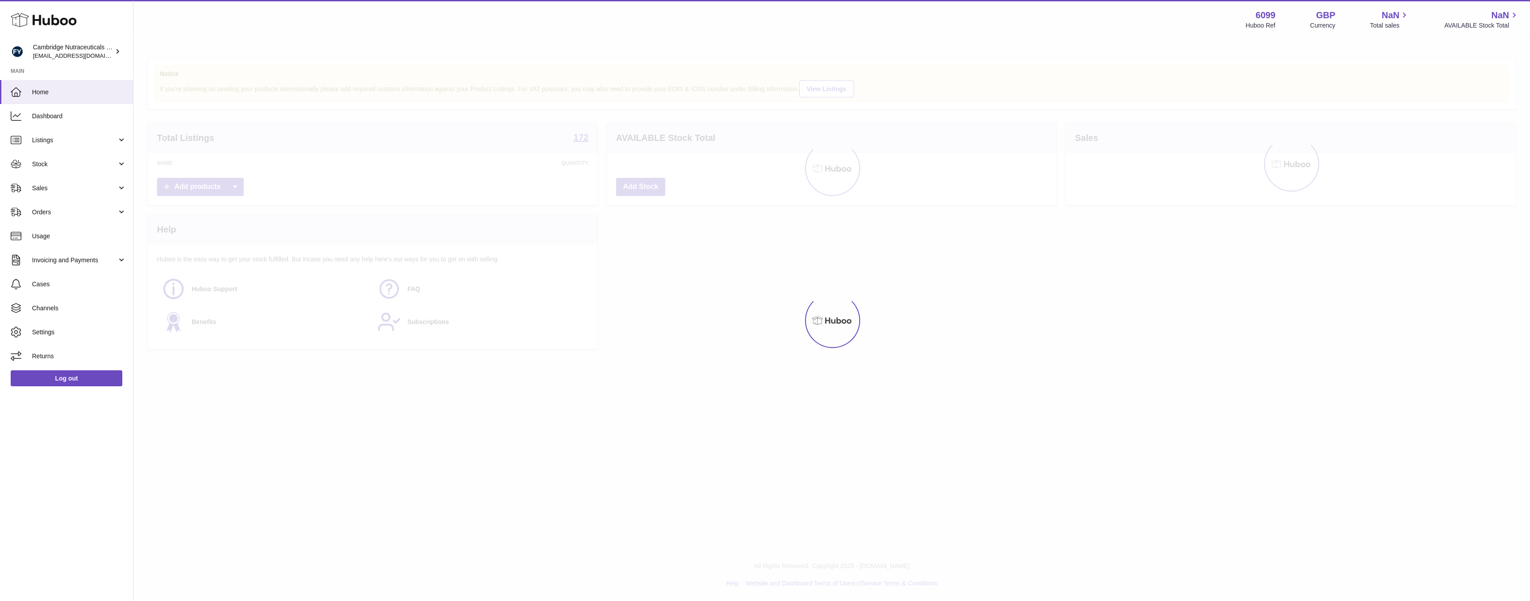 The height and width of the screenshot is (601, 1530). I want to click on span: Listings, so click(74, 140).